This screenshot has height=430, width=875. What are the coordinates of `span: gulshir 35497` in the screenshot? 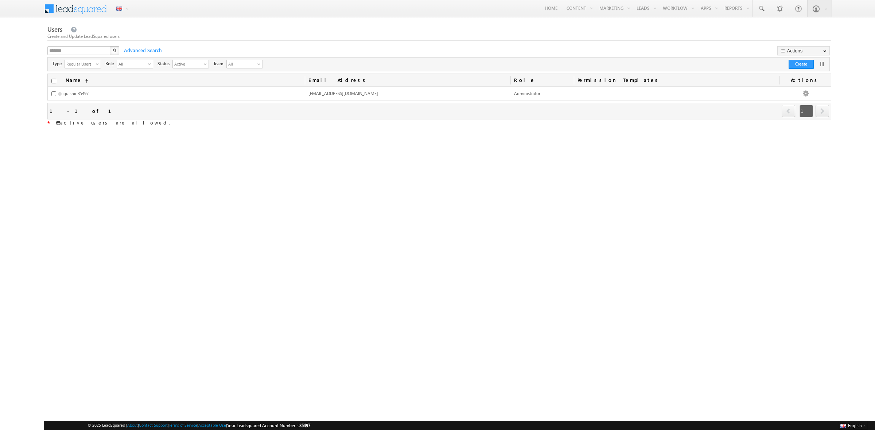 It's located at (76, 93).